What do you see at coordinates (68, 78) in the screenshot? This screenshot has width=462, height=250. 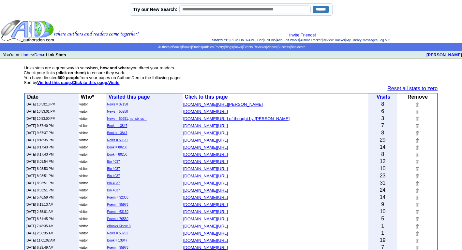 I see `b: 600 people` at bounding box center [68, 78].